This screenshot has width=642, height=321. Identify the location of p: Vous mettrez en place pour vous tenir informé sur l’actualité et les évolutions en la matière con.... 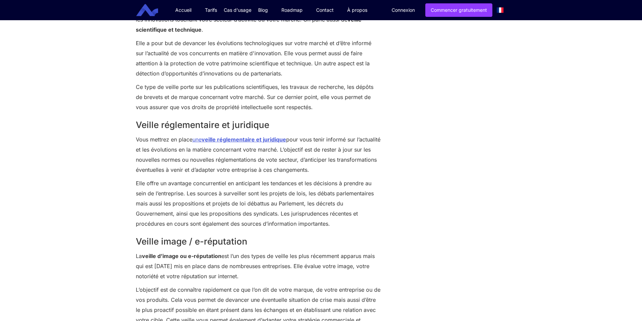
(258, 155).